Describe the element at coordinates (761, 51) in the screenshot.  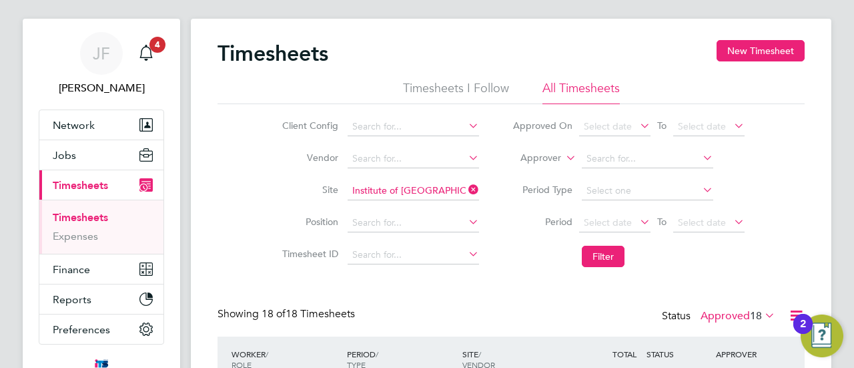
I see `button: New Timesheet` at that location.